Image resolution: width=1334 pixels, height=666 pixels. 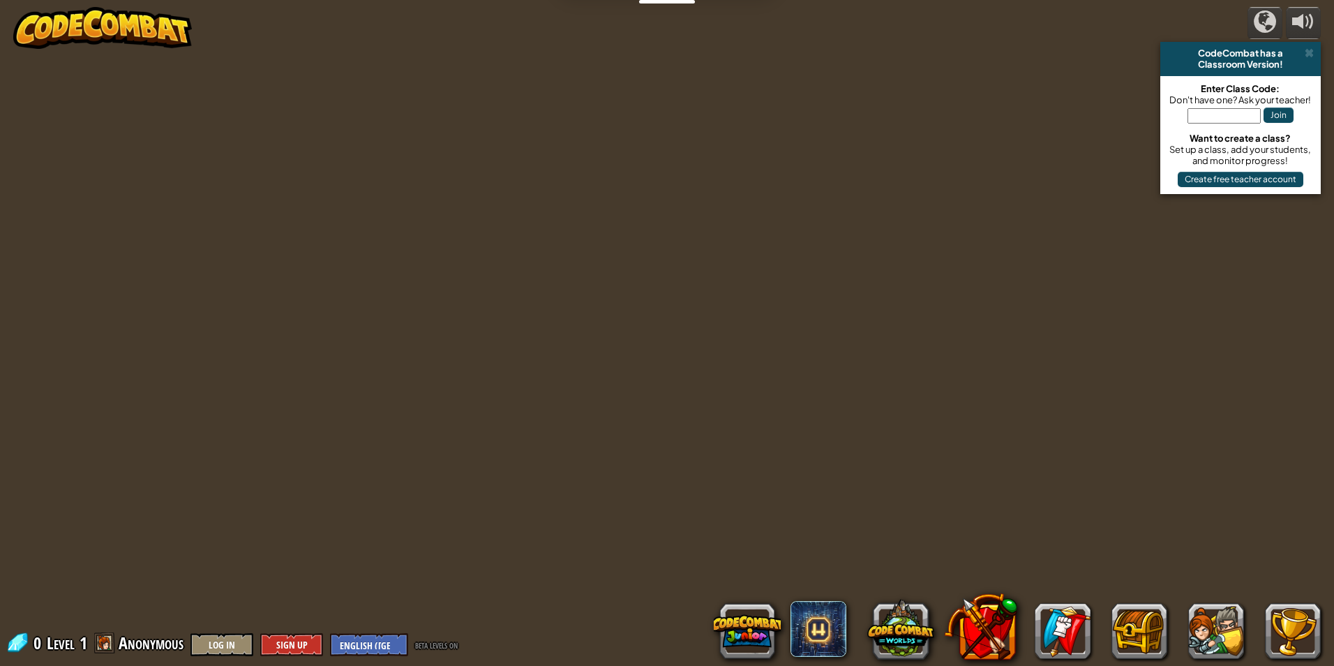 What do you see at coordinates (1304, 23) in the screenshot?
I see `button: Adjust volume` at bounding box center [1304, 23].